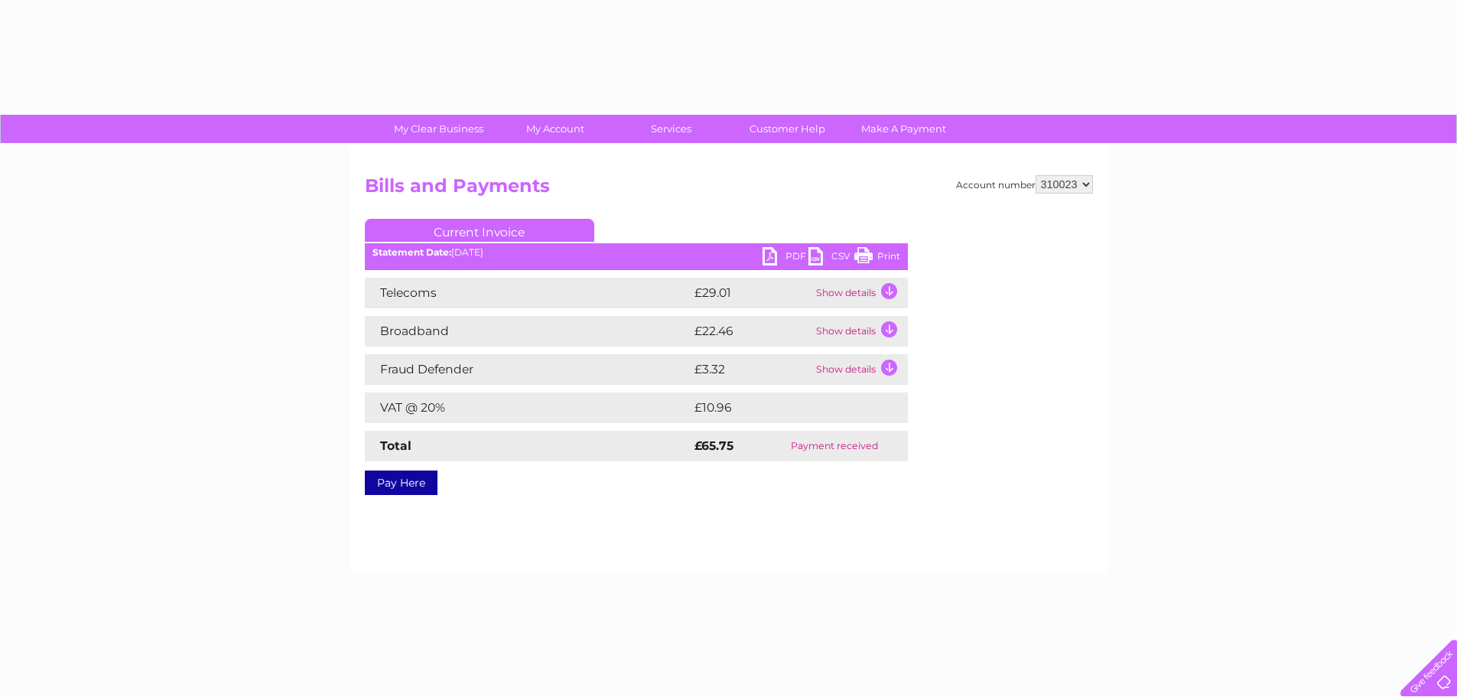 This screenshot has width=1457, height=697. Describe the element at coordinates (1024, 184) in the screenshot. I see `div: Account number` at that location.